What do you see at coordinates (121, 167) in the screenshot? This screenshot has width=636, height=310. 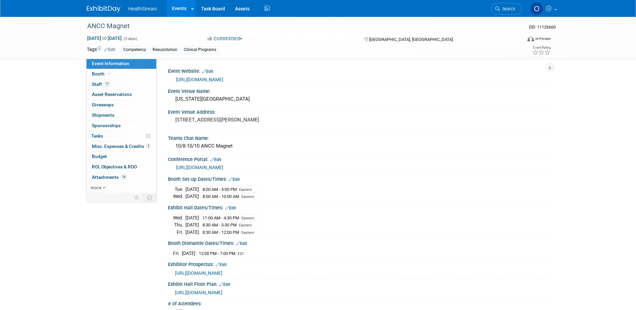 I see `a: ROI, Objectives & ROO` at bounding box center [121, 167].